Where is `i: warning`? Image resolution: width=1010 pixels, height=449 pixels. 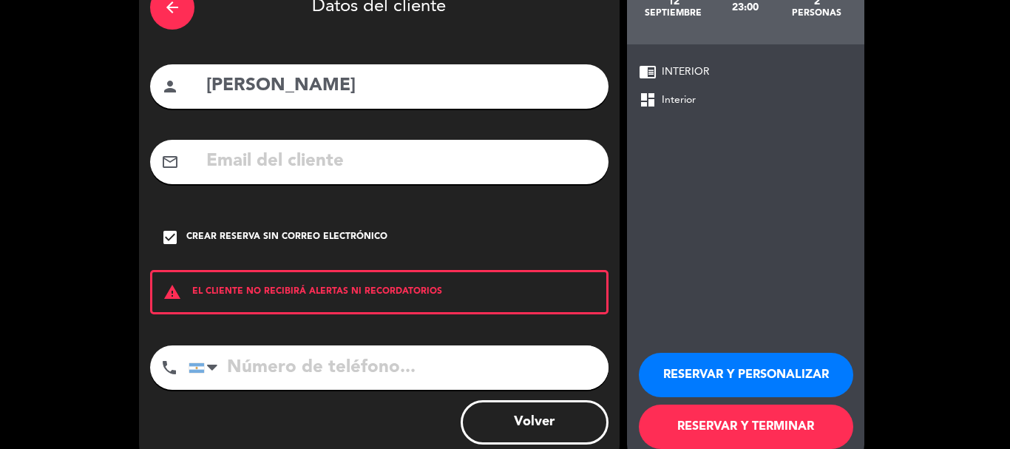 i: warning is located at coordinates (172, 292).